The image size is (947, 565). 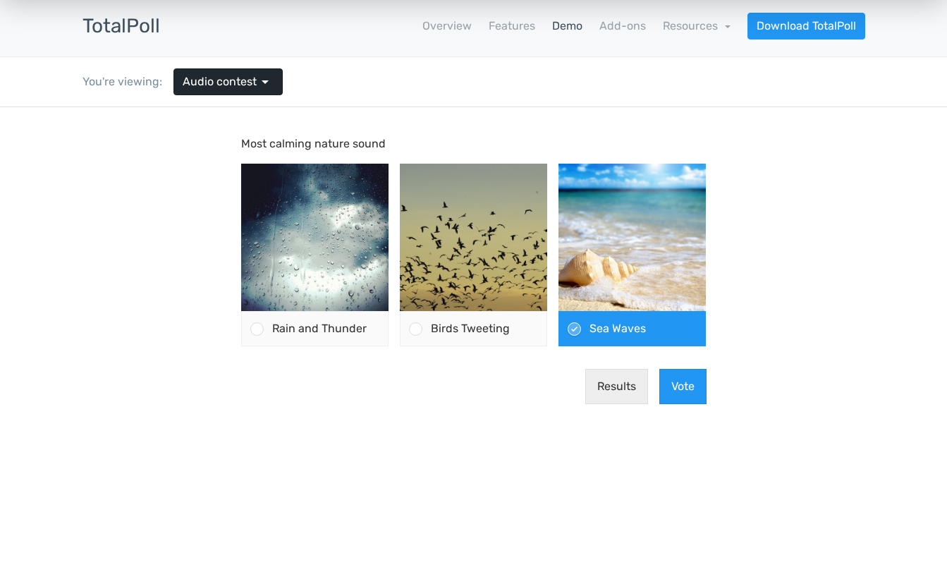 I want to click on a: Download TotalPoll, so click(x=806, y=26).